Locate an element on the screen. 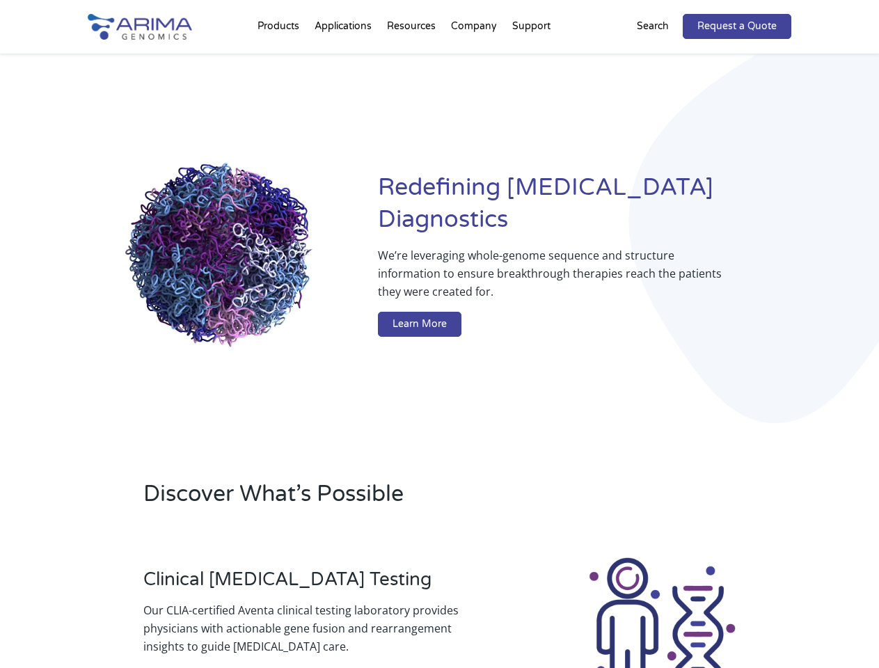 This screenshot has height=668, width=879. a: Learn More is located at coordinates (420, 324).